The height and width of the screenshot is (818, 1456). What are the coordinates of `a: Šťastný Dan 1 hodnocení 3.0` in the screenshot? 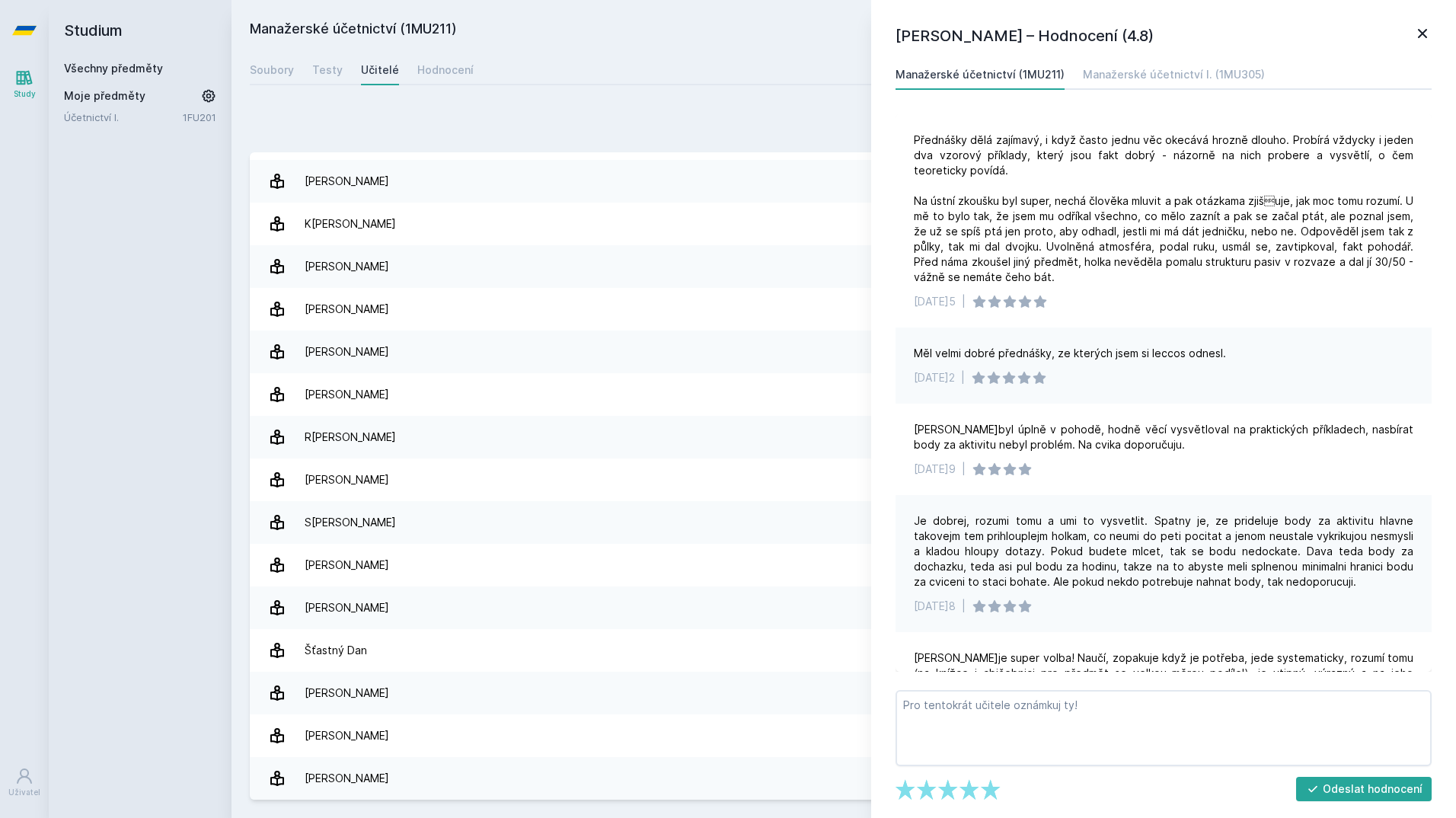 It's located at (844, 650).